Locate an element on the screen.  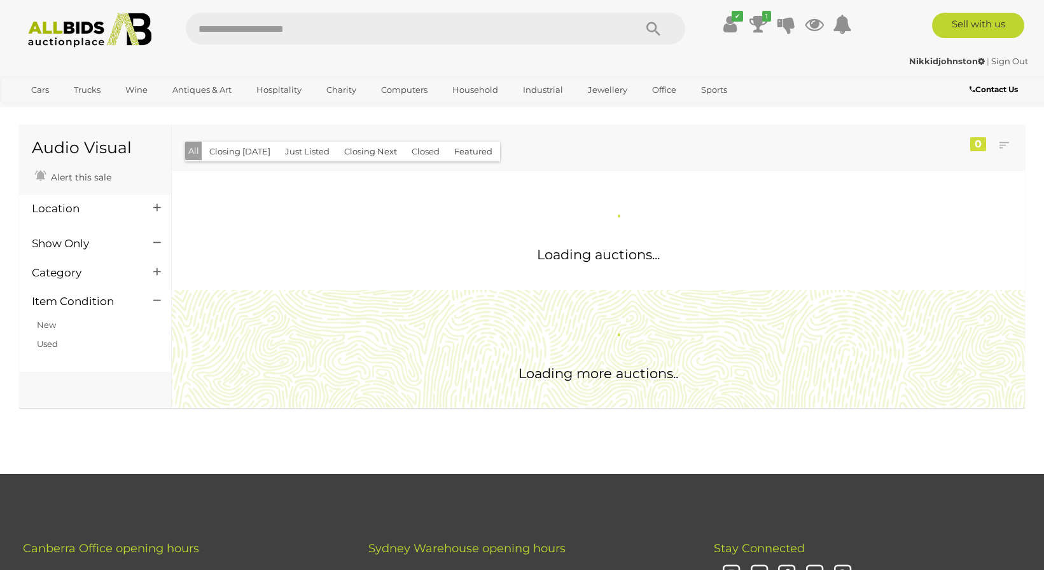
a: Cars is located at coordinates (40, 90).